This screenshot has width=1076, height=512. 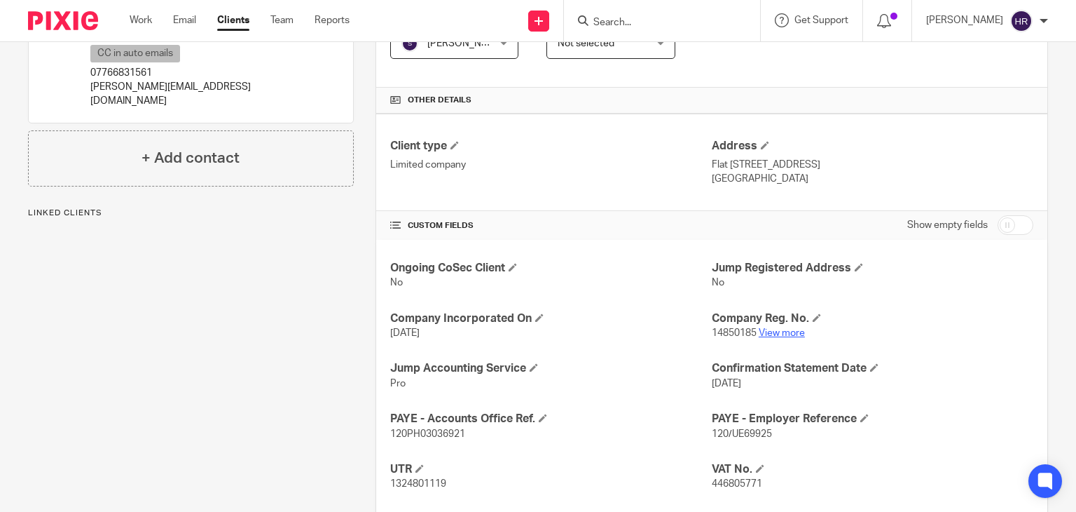 I want to click on h4: Company Reg. No., so click(x=872, y=318).